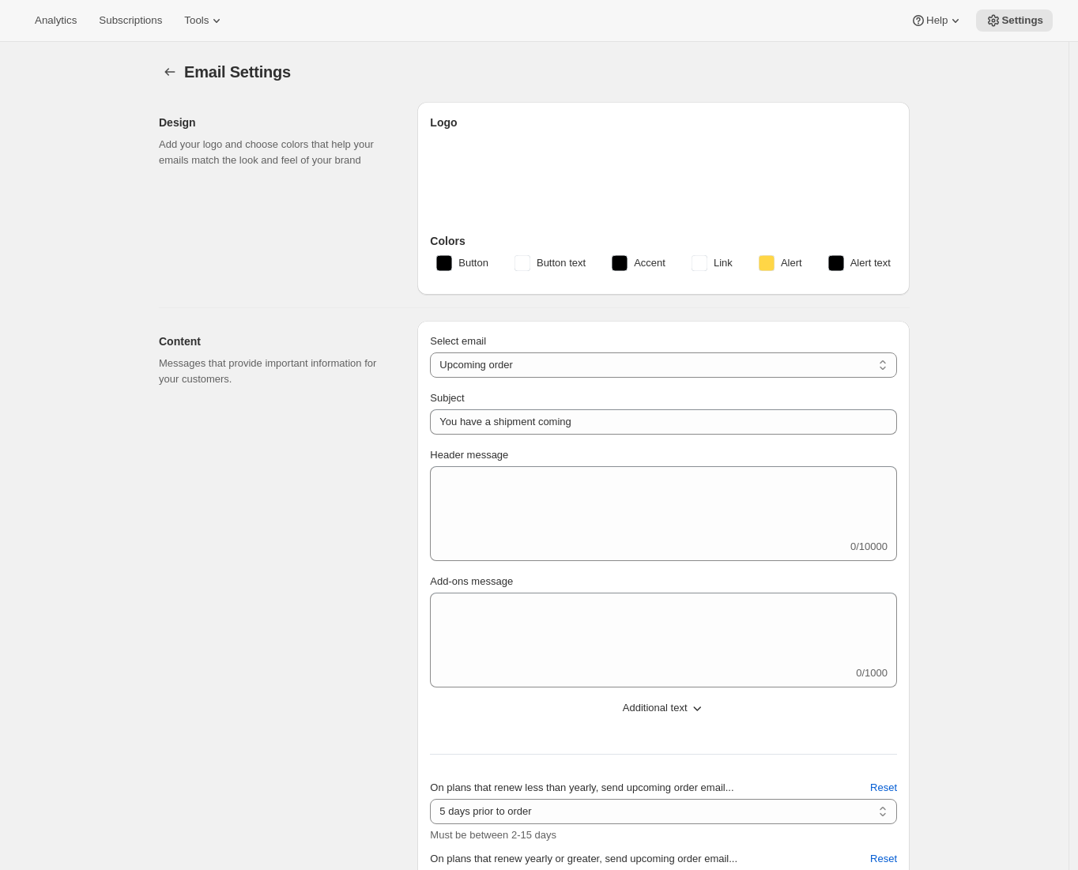 The image size is (1078, 870). Describe the element at coordinates (859, 263) in the screenshot. I see `button: Alert text` at that location.